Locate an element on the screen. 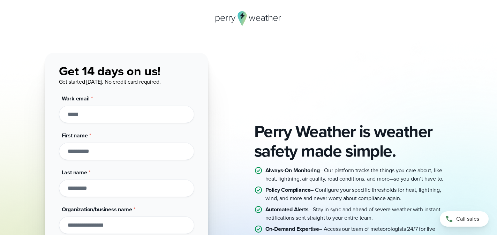 The image size is (497, 235). h2: Perry Weather is weather safety made simple. is located at coordinates (353, 141).